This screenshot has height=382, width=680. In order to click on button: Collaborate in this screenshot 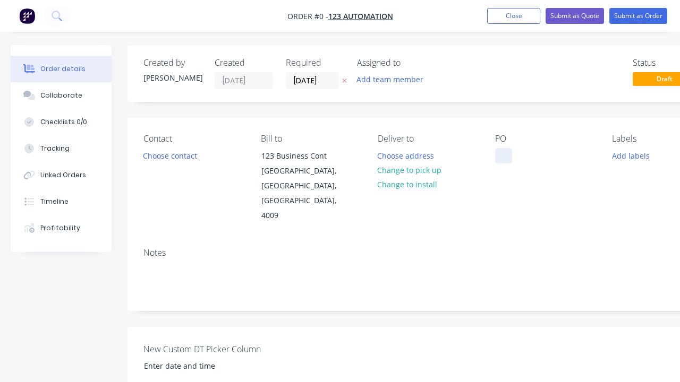, I will do `click(61, 96)`.